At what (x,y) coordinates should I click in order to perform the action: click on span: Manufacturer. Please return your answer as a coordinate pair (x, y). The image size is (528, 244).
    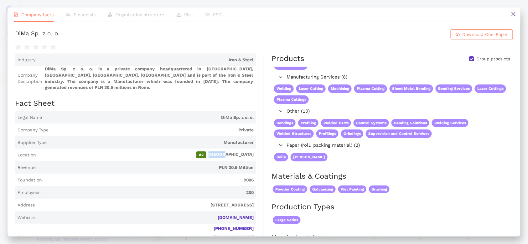
    Looking at the image, I should click on (151, 143).